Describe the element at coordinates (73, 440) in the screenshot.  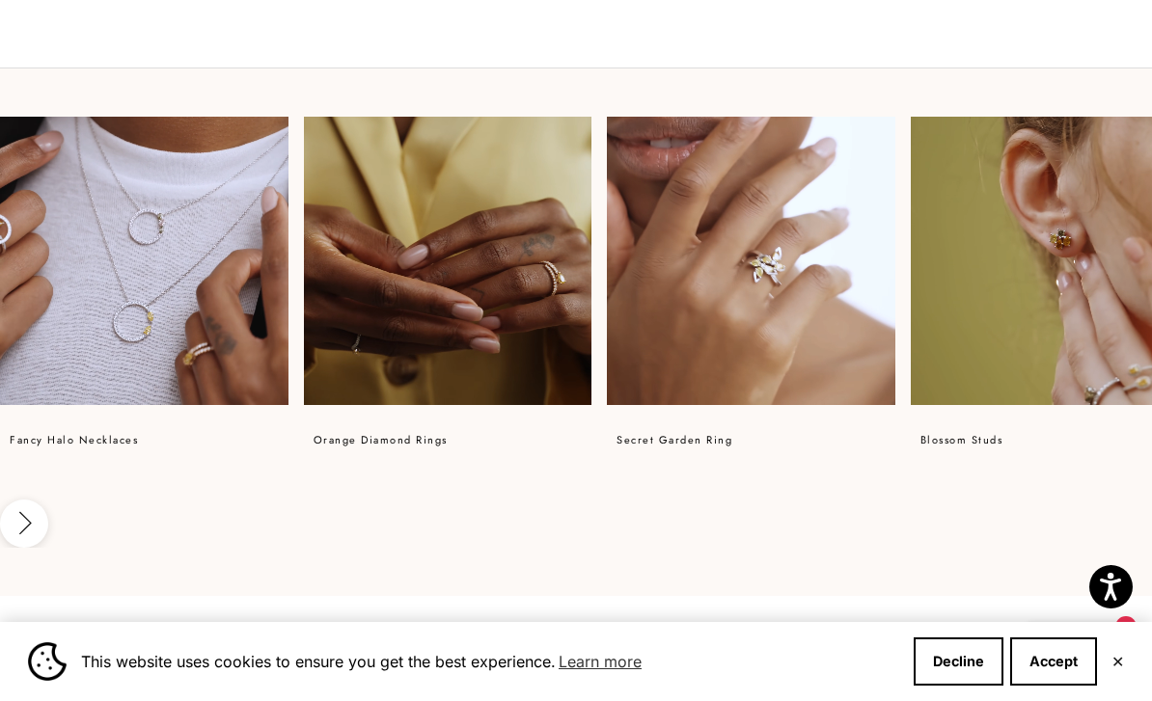
I see `p: fancy halo necklaces` at that location.